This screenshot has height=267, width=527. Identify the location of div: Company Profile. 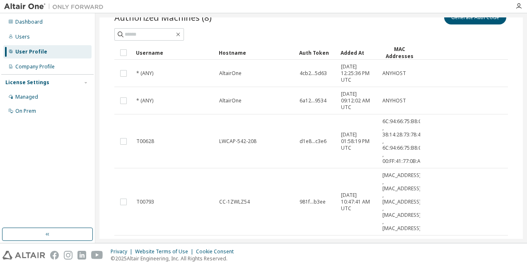
(35, 67).